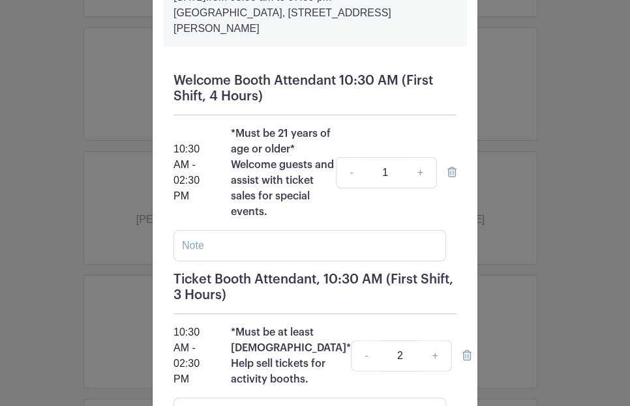  I want to click on h5: Ticket Booth Attendant, 10:30 AM (First Shift, 3 Hours), so click(315, 287).